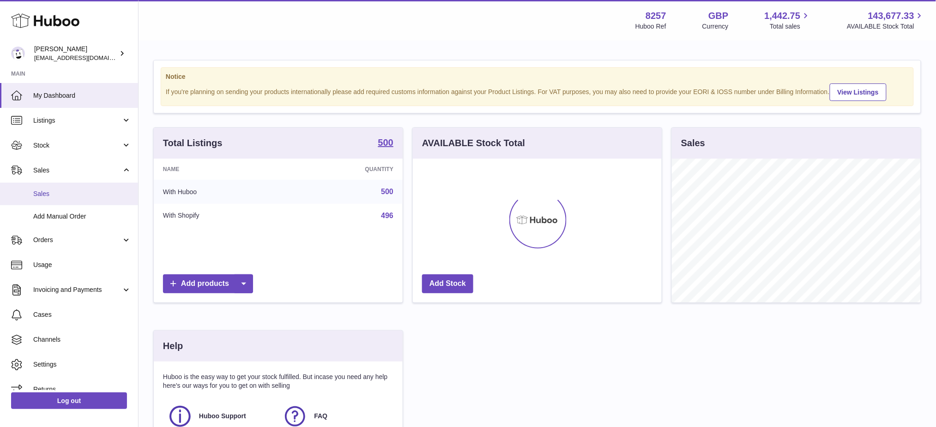  I want to click on span: Listings, so click(77, 120).